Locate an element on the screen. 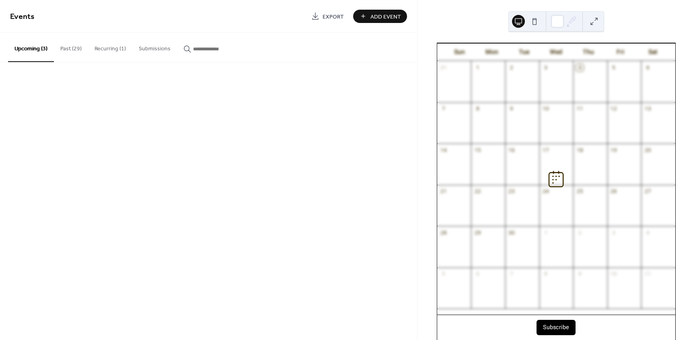 The height and width of the screenshot is (340, 695). div: Tue is located at coordinates (524, 52).